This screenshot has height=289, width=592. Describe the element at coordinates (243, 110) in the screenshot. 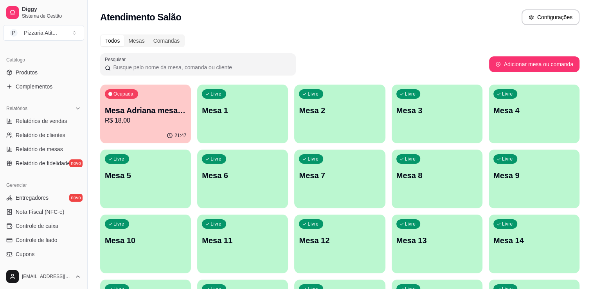

I see `p: Mesa 1` at that location.